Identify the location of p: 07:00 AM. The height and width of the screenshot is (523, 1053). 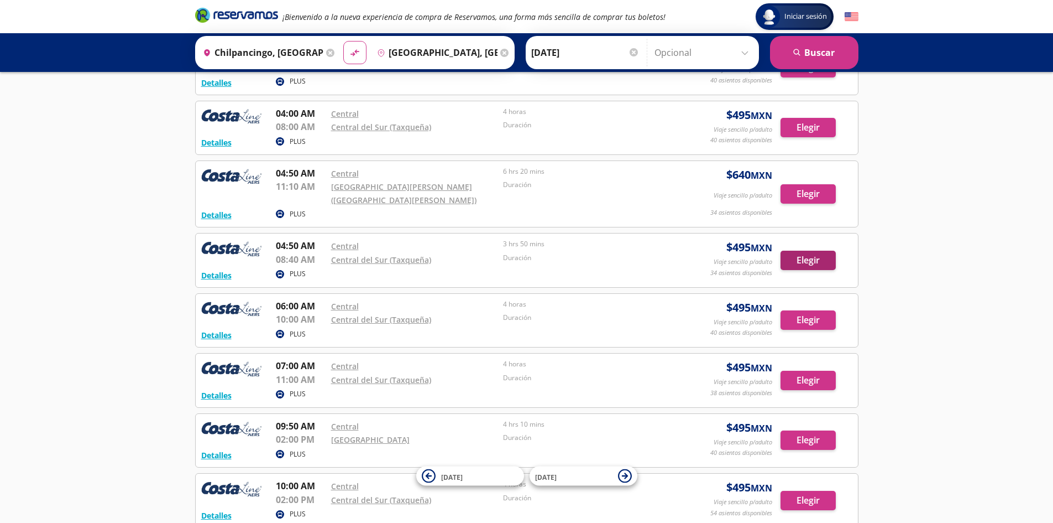
(301, 366).